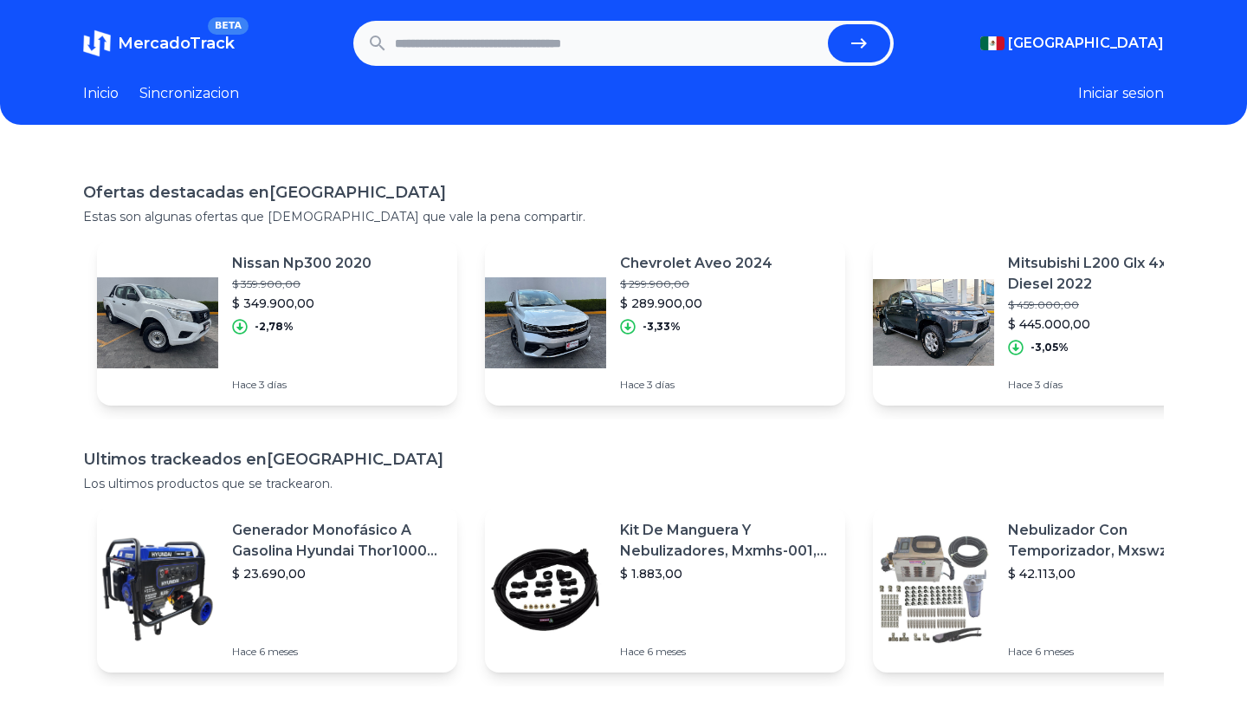  Describe the element at coordinates (1114, 274) in the screenshot. I see `p: Mitsubishi L200 Glx 4x4 Diesel 2022` at that location.